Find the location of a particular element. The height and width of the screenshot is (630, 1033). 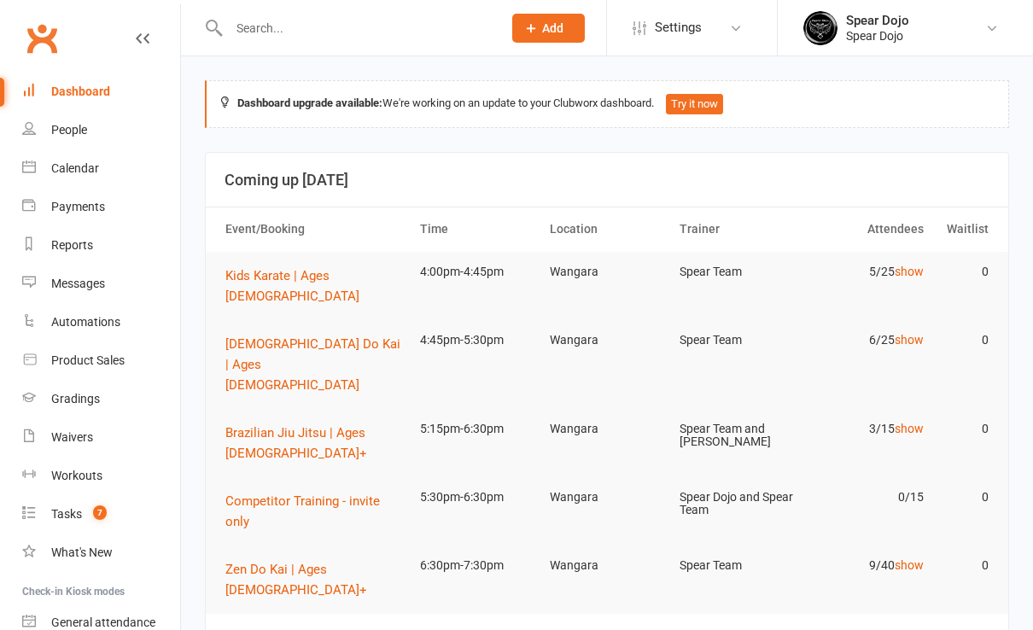

div: People is located at coordinates (69, 130).